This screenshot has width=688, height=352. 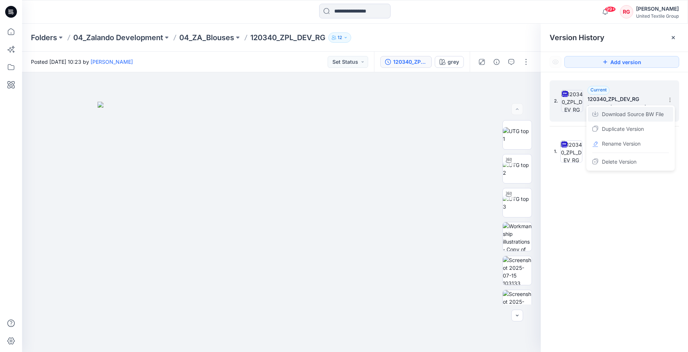 What do you see at coordinates (599, 90) in the screenshot?
I see `span: Current` at bounding box center [599, 90].